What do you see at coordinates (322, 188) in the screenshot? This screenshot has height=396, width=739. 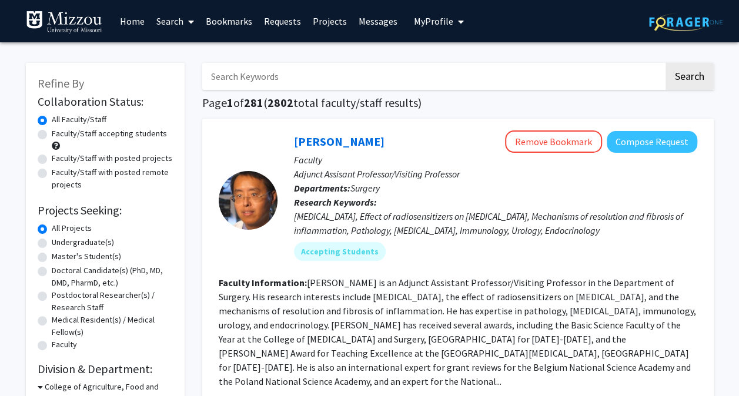 I see `b: Departments:` at bounding box center [322, 188].